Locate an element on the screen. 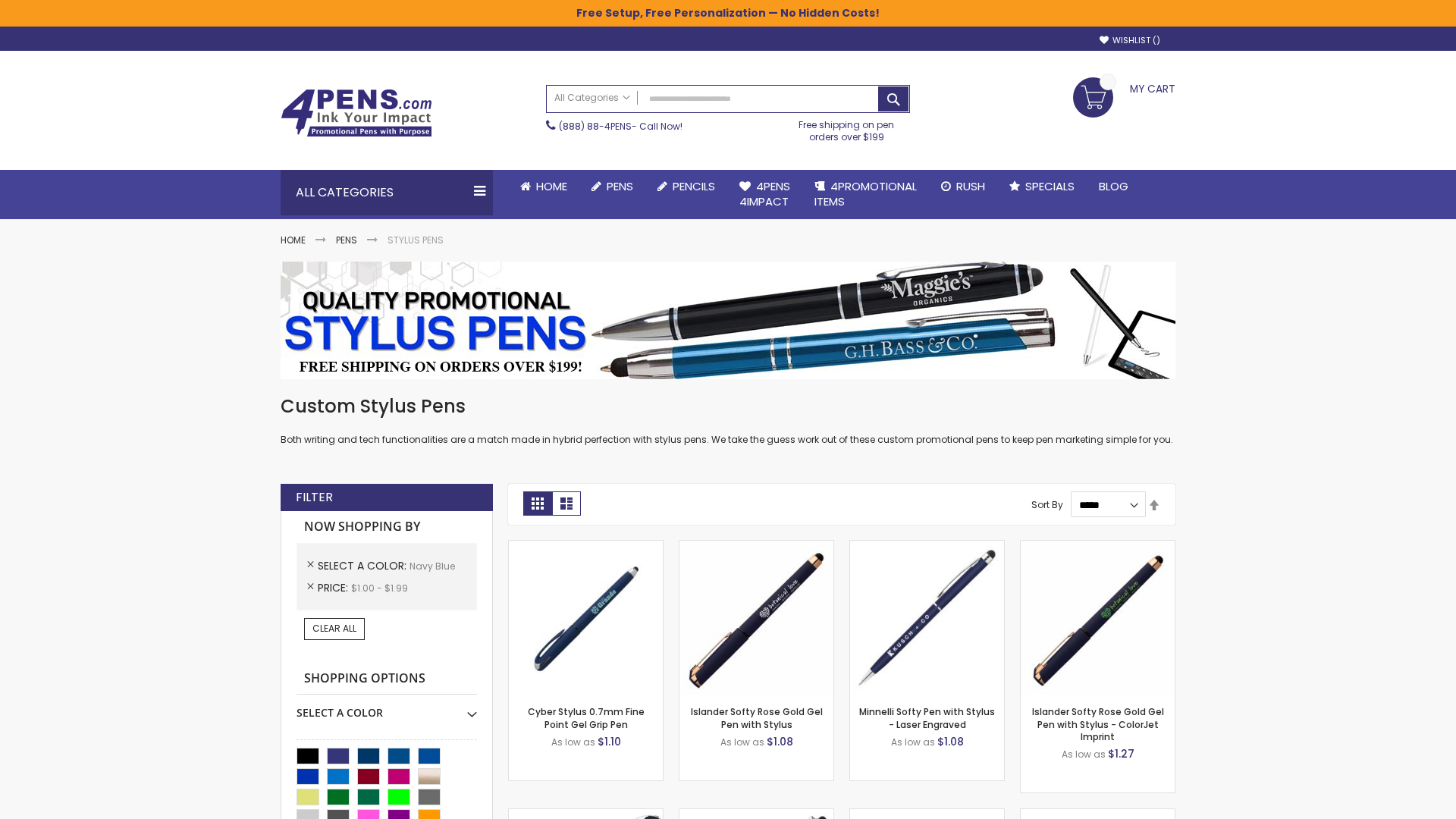 The width and height of the screenshot is (1456, 819). a: 4PROMOTIONALITEMS is located at coordinates (866, 194).